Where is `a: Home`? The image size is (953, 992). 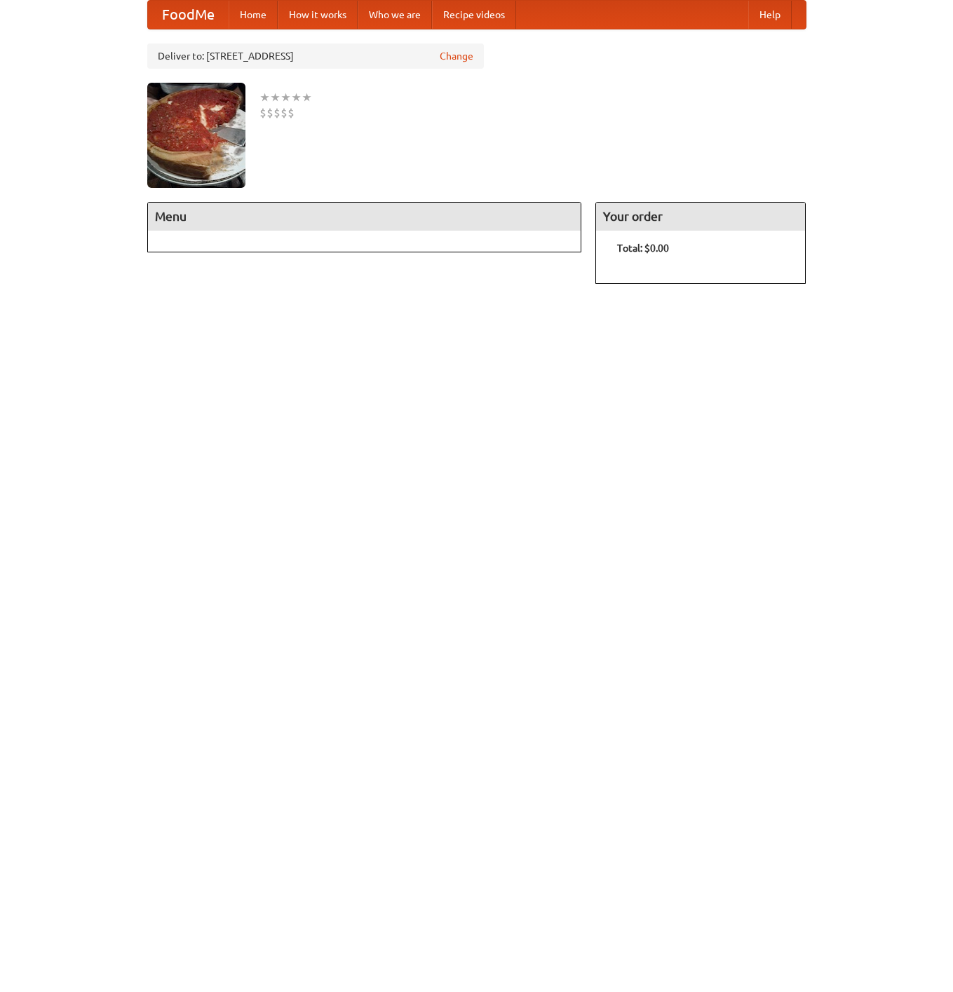 a: Home is located at coordinates (253, 15).